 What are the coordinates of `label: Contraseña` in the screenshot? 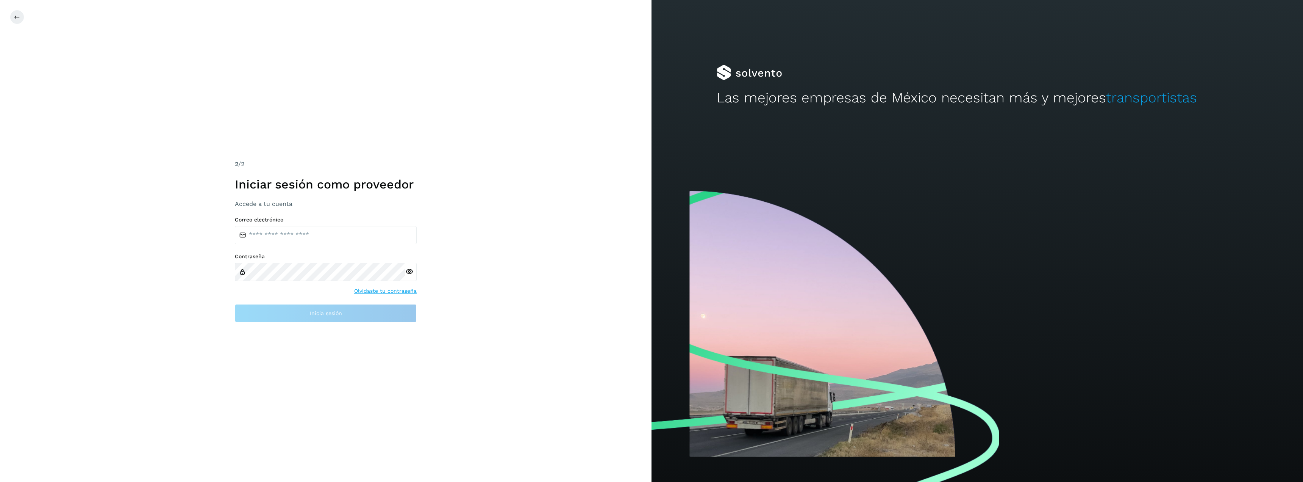 It's located at (326, 256).